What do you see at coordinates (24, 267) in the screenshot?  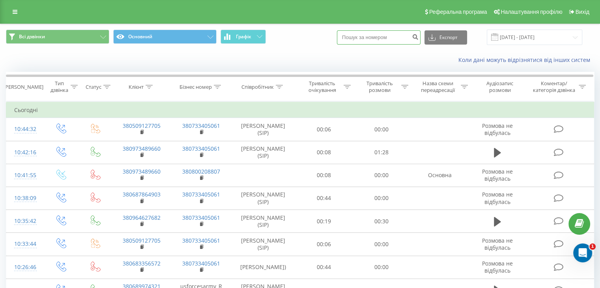 I see `div: 10:26:46` at bounding box center [24, 267].